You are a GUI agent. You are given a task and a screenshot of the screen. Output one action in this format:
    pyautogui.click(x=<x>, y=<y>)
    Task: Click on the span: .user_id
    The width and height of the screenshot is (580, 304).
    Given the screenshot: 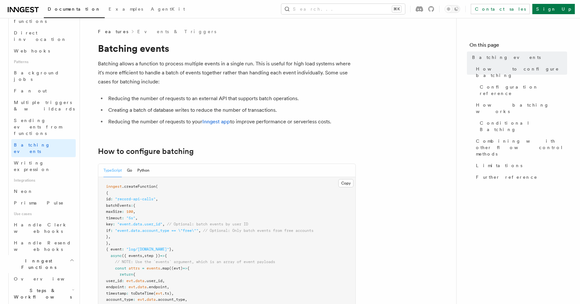 What is the action you would take?
    pyautogui.click(x=153, y=281)
    